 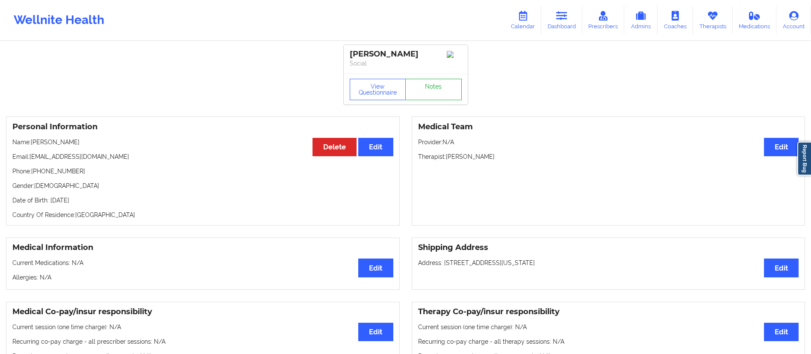 What do you see at coordinates (562, 20) in the screenshot?
I see `a: Dashboard` at bounding box center [562, 20].